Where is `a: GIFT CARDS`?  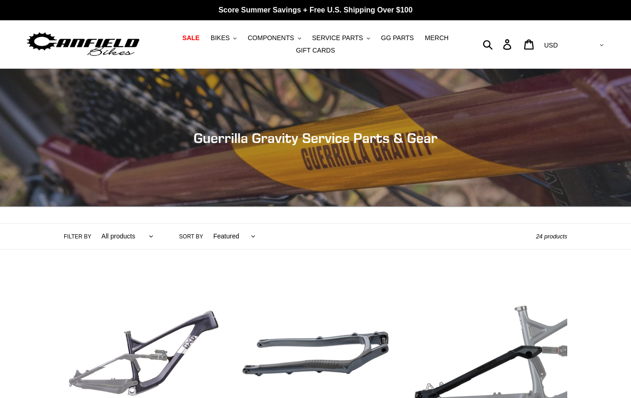 a: GIFT CARDS is located at coordinates (315, 50).